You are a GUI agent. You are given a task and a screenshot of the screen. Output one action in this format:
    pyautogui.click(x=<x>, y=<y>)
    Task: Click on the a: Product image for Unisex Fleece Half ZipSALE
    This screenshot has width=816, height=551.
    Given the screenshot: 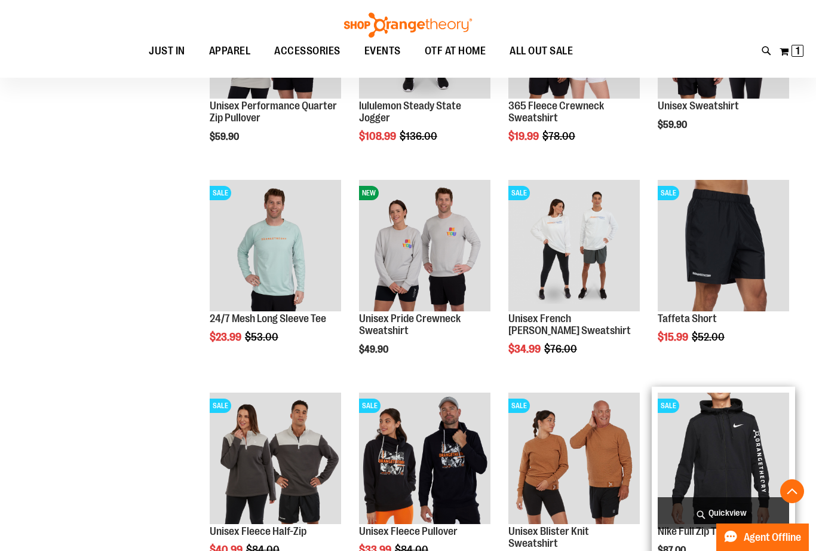 What is the action you would take?
    pyautogui.click(x=275, y=459)
    